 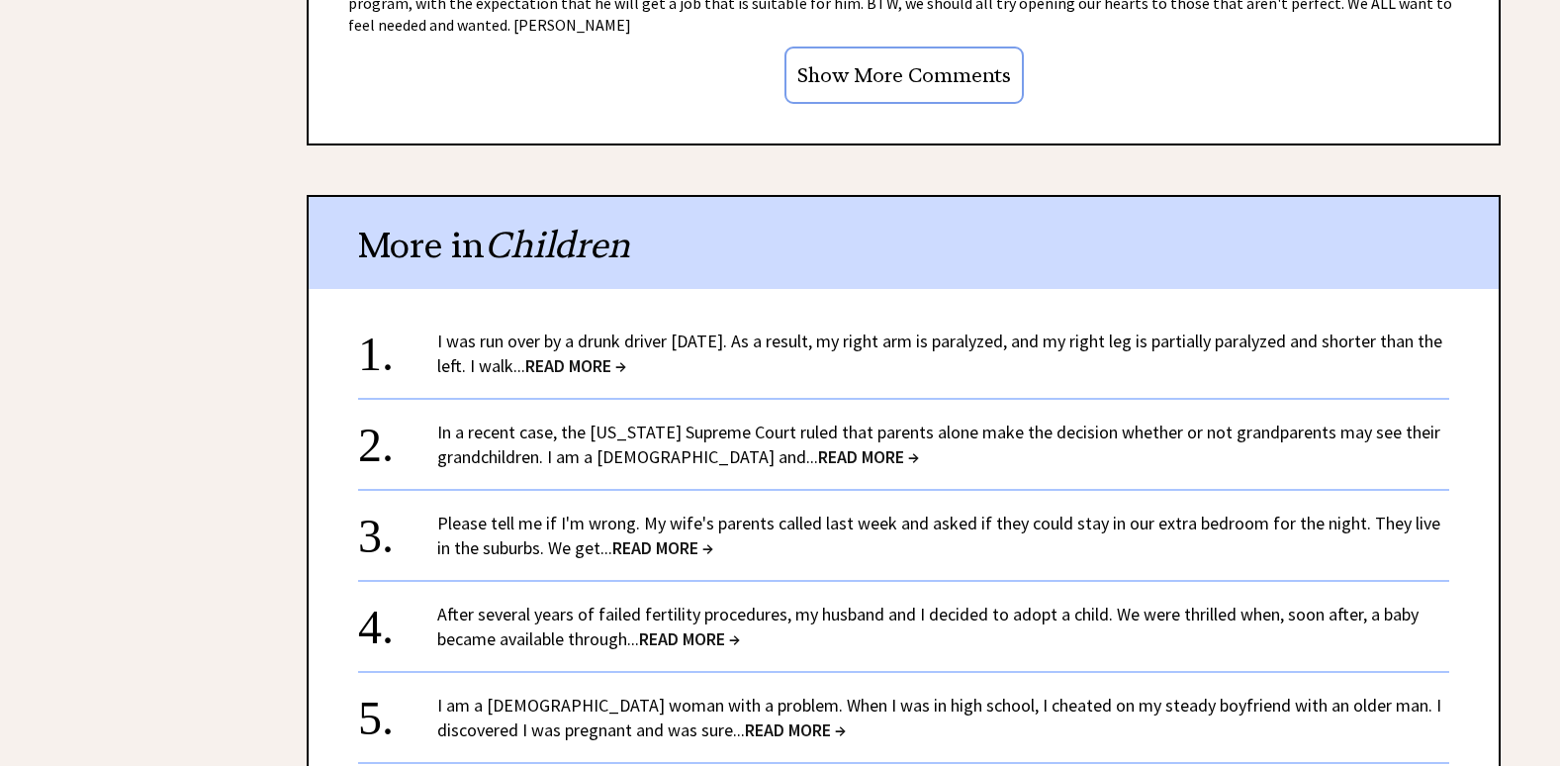 I want to click on div: 4., so click(x=398, y=619).